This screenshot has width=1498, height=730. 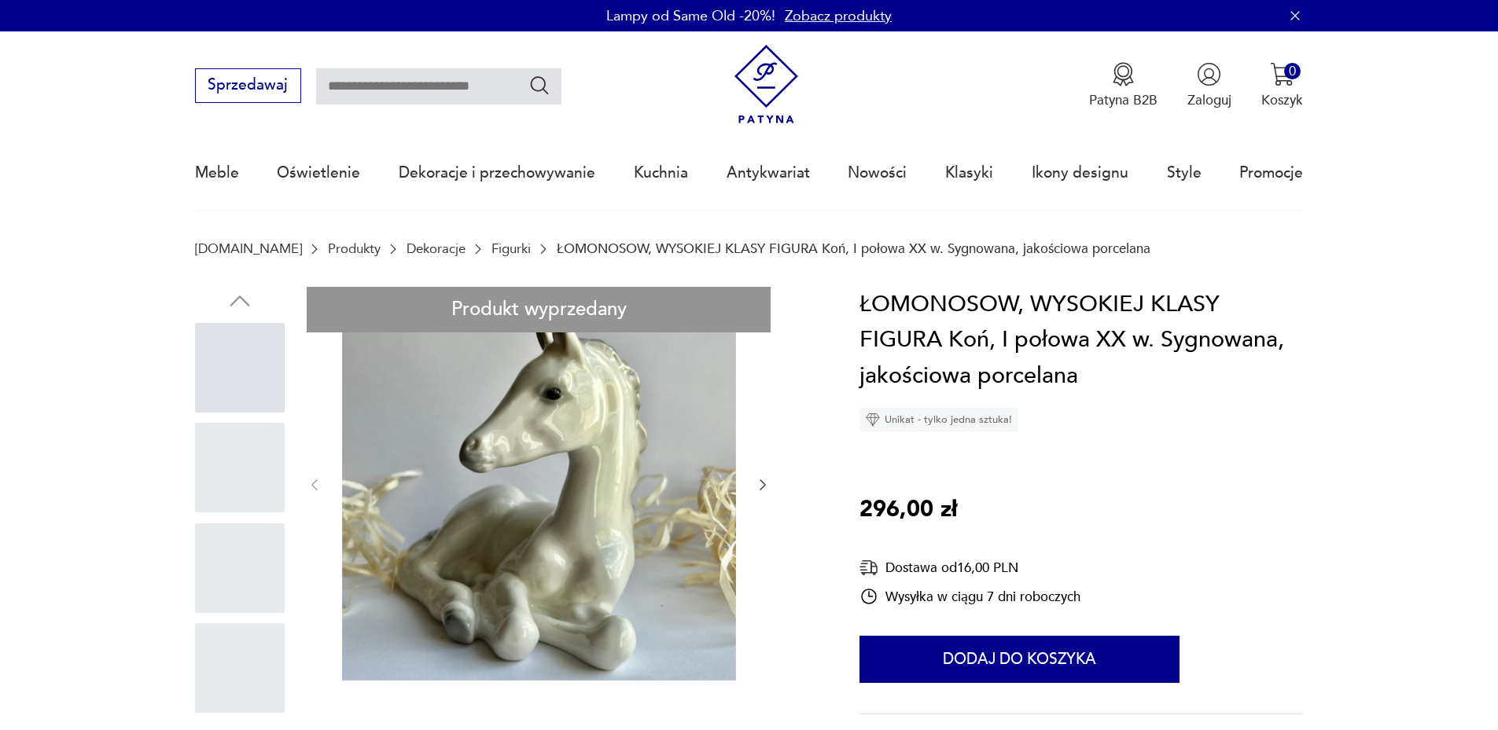 I want to click on img: Patyna - sklep z meblami i dekoracjami vintage, so click(x=766, y=84).